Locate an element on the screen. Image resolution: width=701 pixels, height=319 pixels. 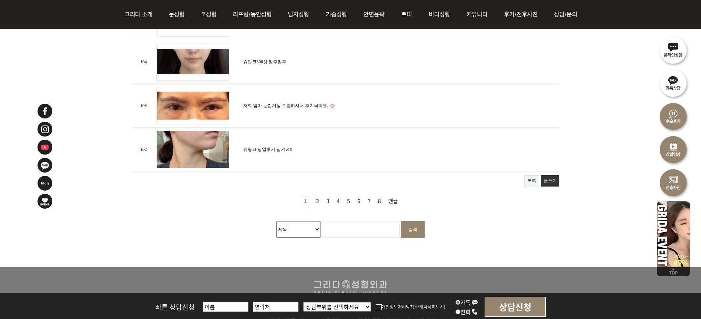
strong: 1 is located at coordinates (306, 201).